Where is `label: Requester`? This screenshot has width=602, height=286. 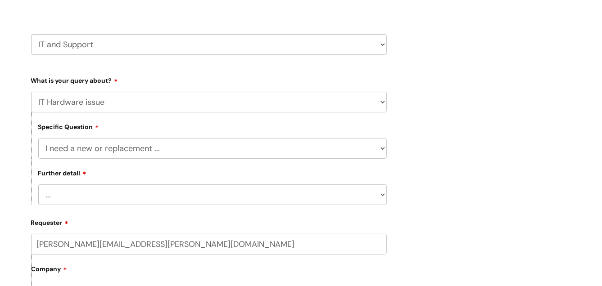
label: Requester is located at coordinates (209, 222).